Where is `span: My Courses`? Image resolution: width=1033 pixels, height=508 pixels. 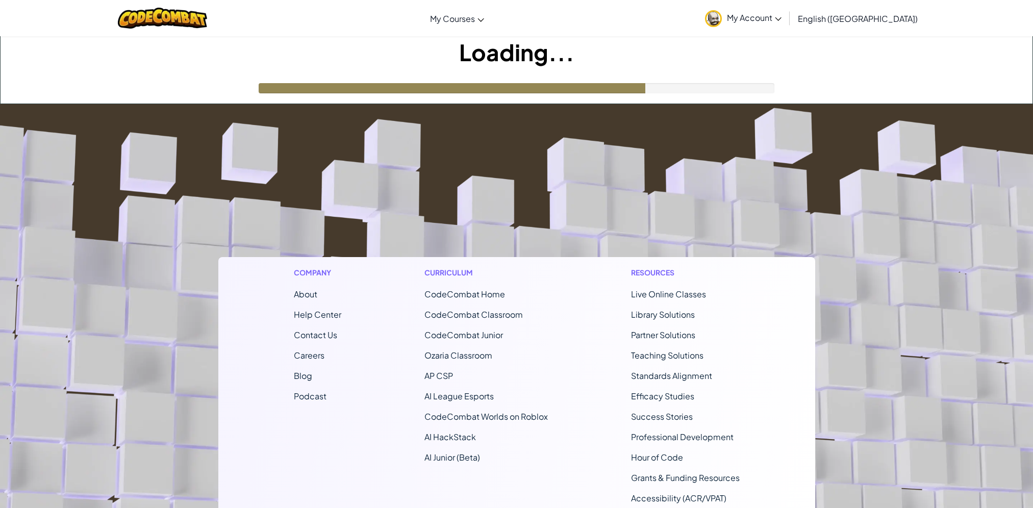
span: My Courses is located at coordinates (453, 18).